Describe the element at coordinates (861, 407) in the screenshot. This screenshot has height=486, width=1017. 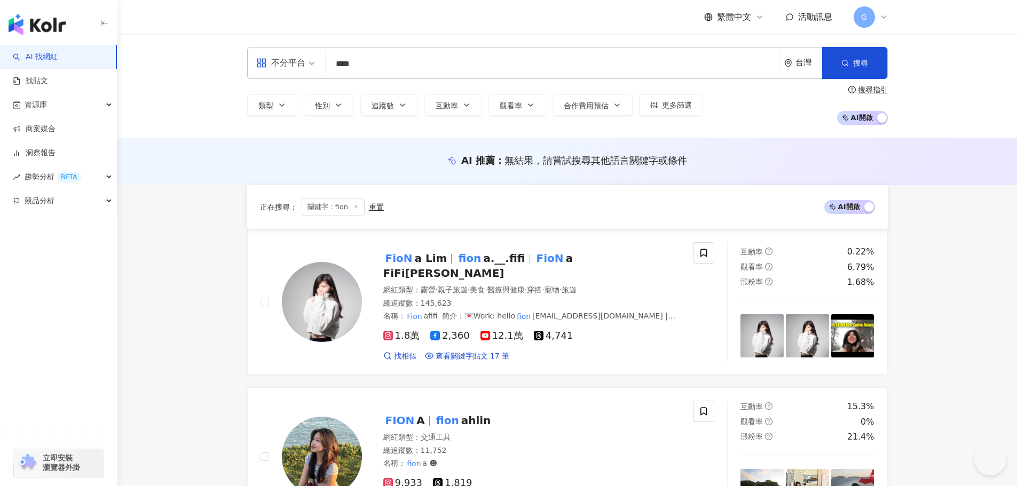
I see `div: 15.3%` at that location.